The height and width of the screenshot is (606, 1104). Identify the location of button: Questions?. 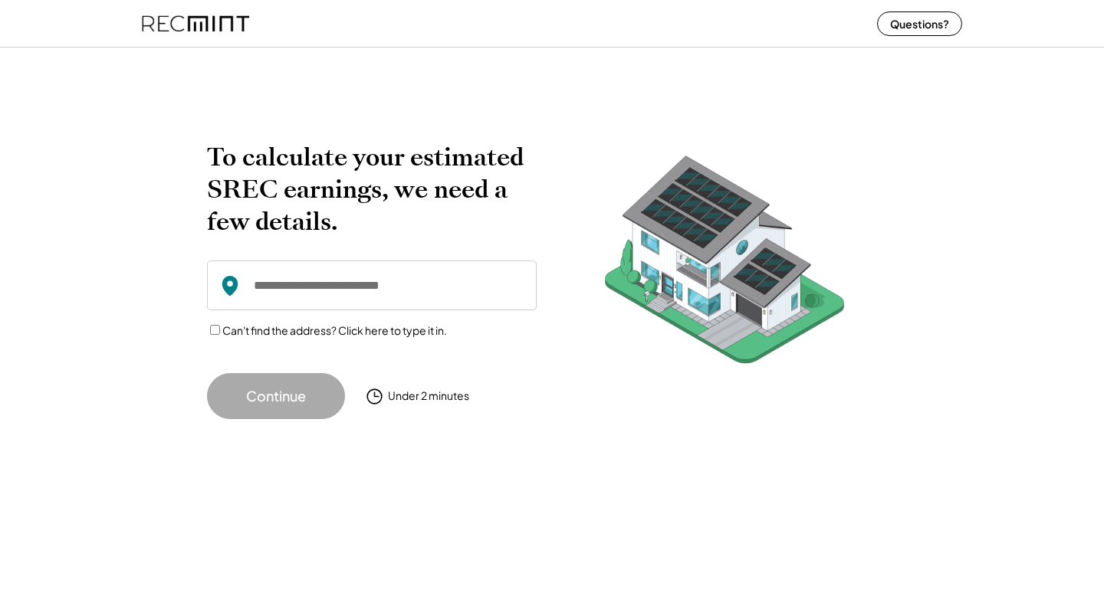
(919, 24).